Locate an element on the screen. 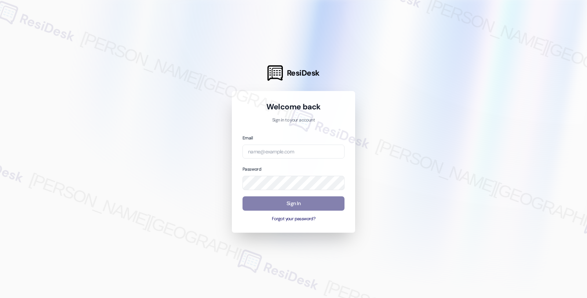 The width and height of the screenshot is (587, 298). img: ResiDesk Logo is located at coordinates (275, 73).